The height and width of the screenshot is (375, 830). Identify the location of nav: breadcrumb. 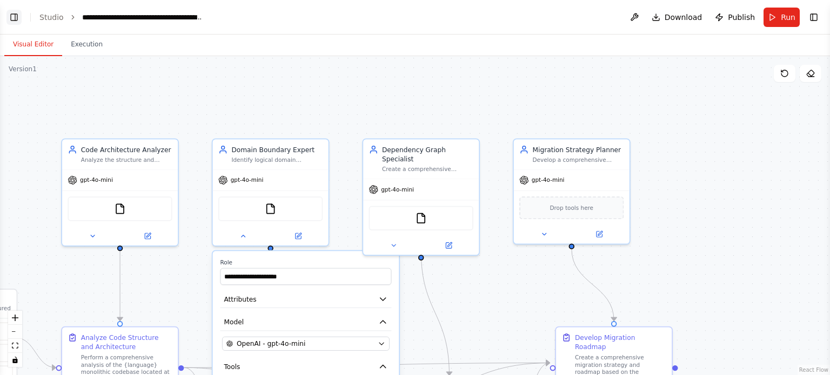
(122, 17).